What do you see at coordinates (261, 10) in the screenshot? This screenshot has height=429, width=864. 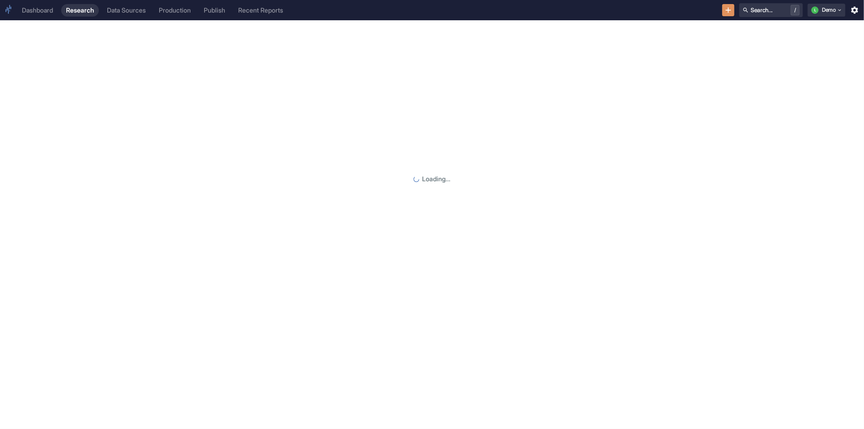 I see `a: Recent Reports` at bounding box center [261, 10].